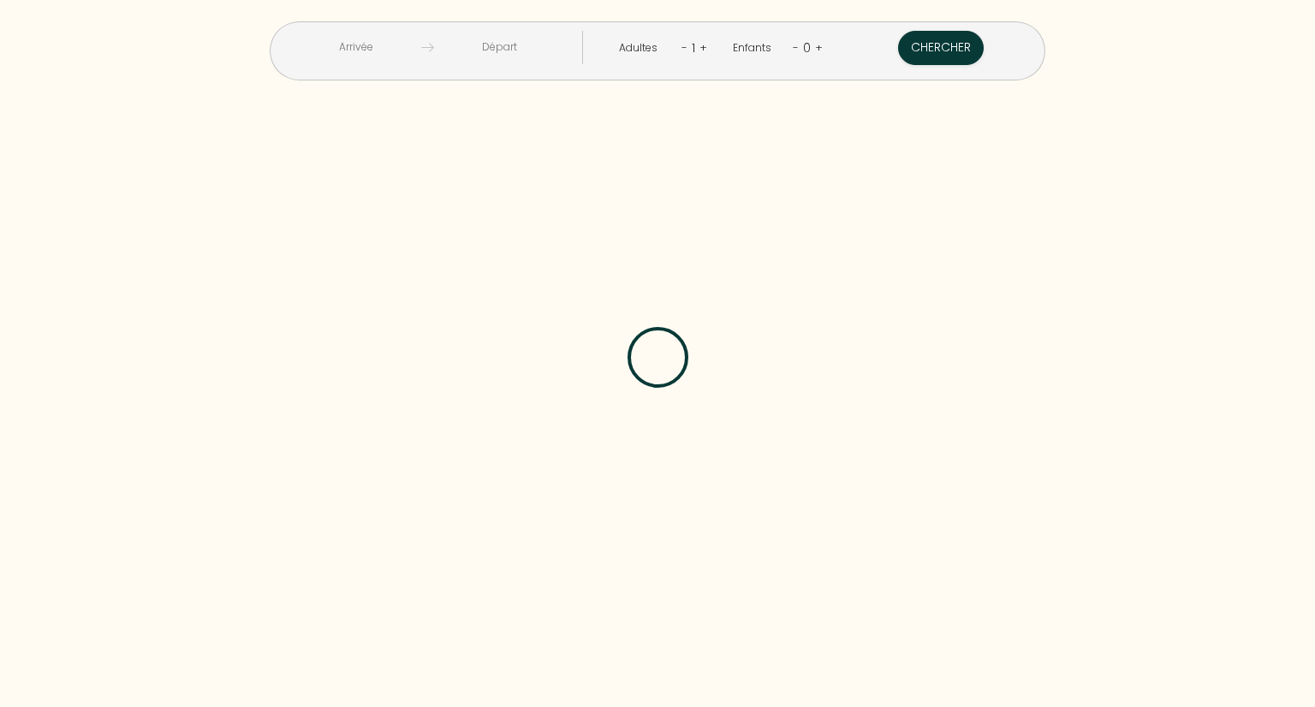 This screenshot has height=707, width=1315. Describe the element at coordinates (694, 48) in the screenshot. I see `div: 1` at that location.